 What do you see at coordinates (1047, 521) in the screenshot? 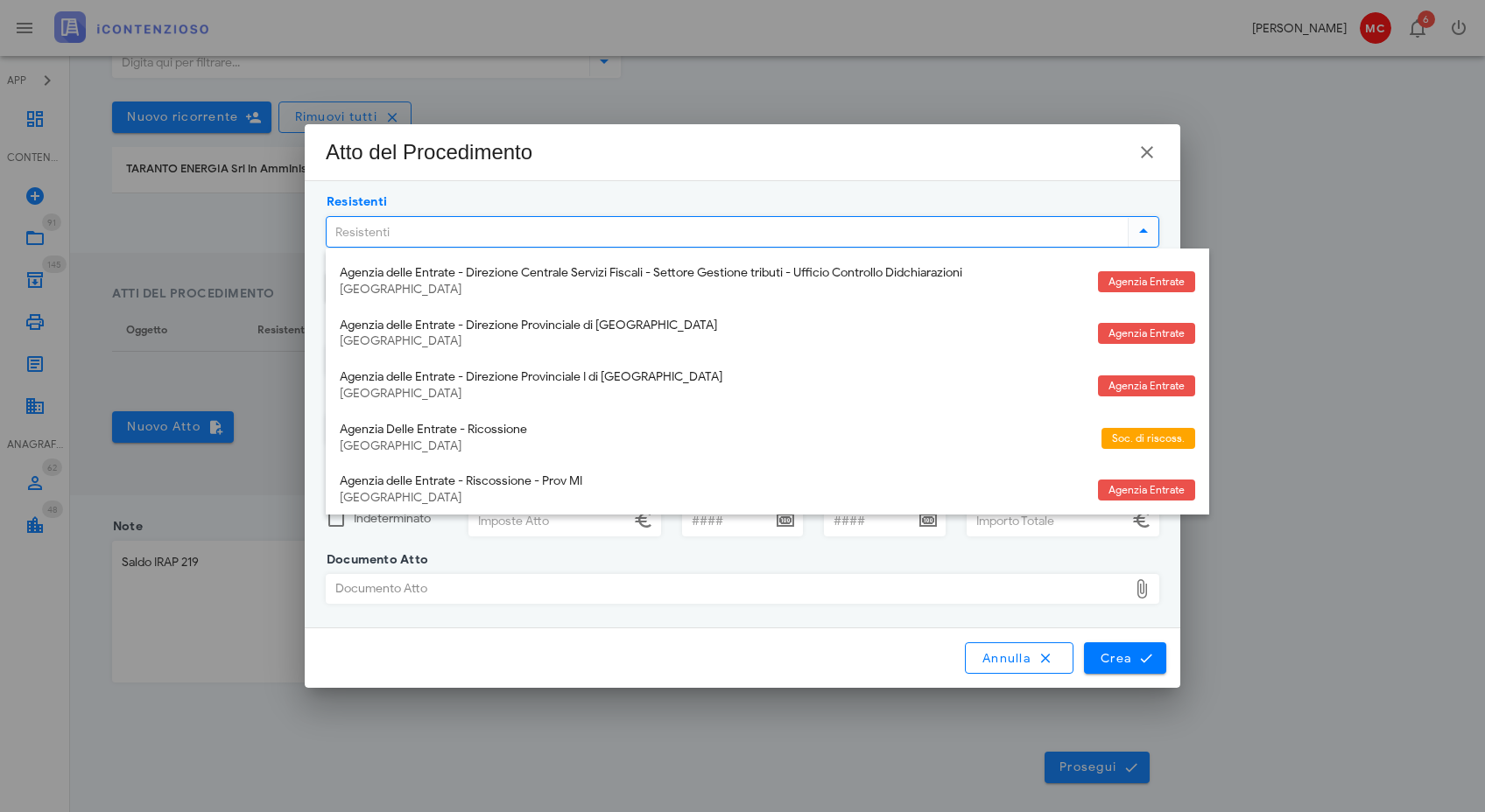
I see `input: Importo Totale` at bounding box center [1047, 521].